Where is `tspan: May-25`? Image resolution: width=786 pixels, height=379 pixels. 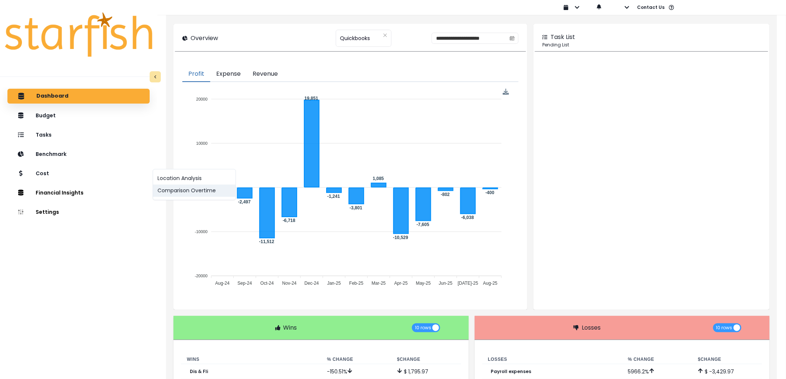 tspan: May-25 is located at coordinates (424, 284).